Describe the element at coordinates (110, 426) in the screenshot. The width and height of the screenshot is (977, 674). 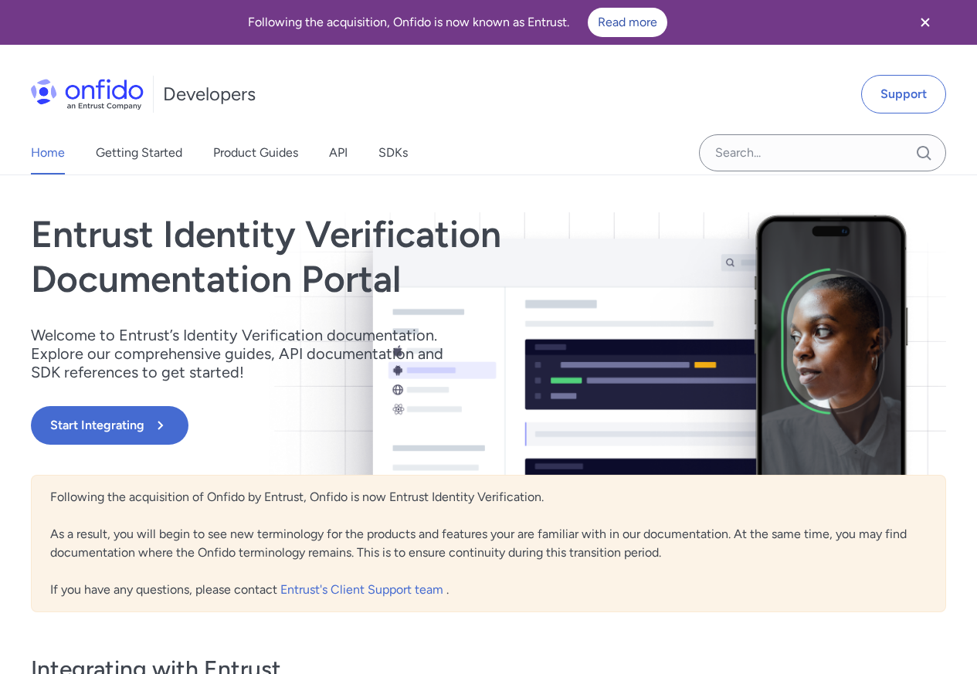
I see `button: Start Integrating` at that location.